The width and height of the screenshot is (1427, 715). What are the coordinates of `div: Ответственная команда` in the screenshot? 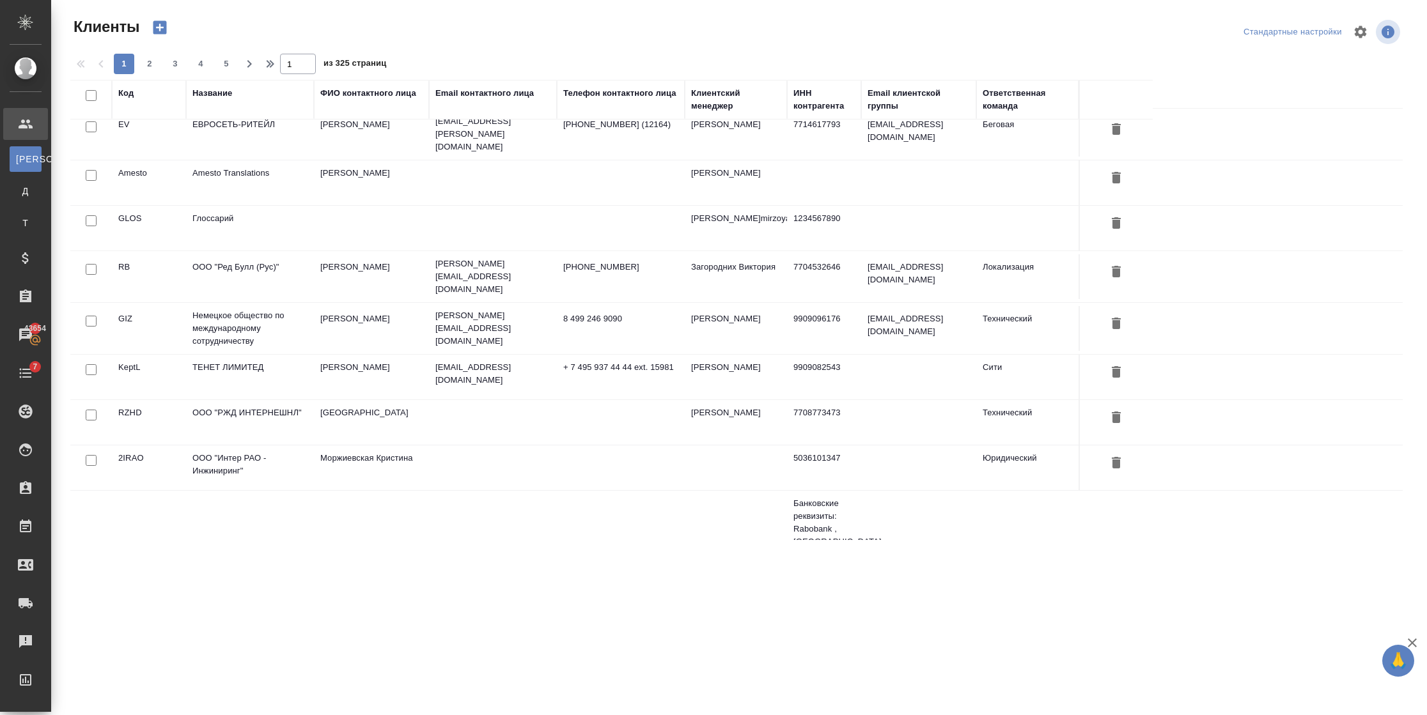 It's located at (1027, 100).